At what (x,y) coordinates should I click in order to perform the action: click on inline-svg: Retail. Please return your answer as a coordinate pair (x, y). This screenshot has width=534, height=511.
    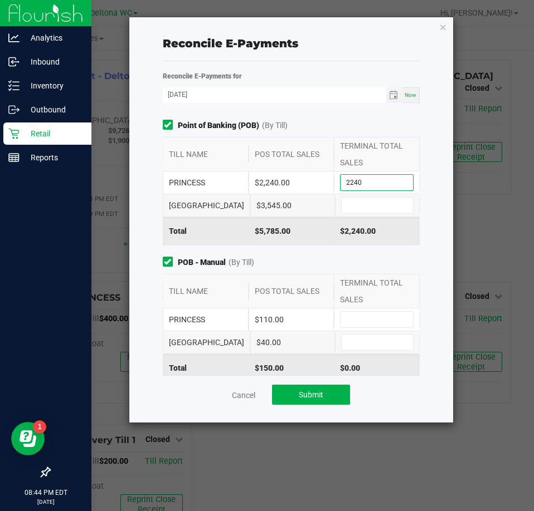
    Looking at the image, I should click on (14, 134).